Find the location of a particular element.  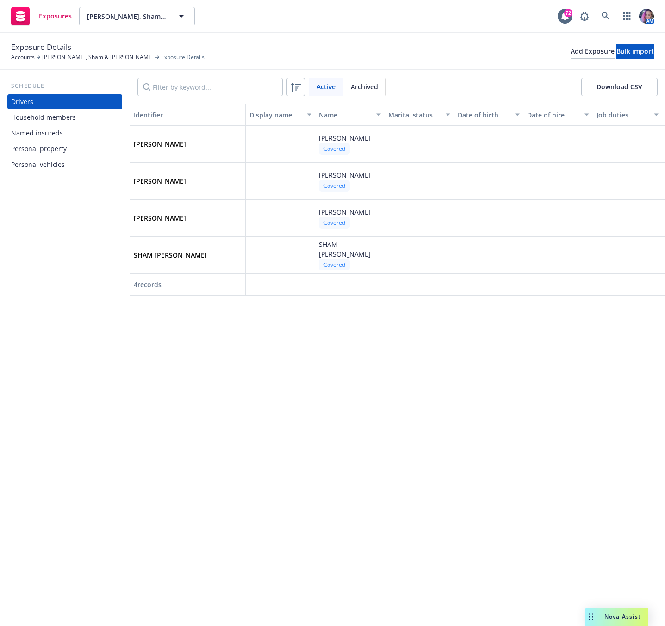

button: Date of birth is located at coordinates (489, 115).